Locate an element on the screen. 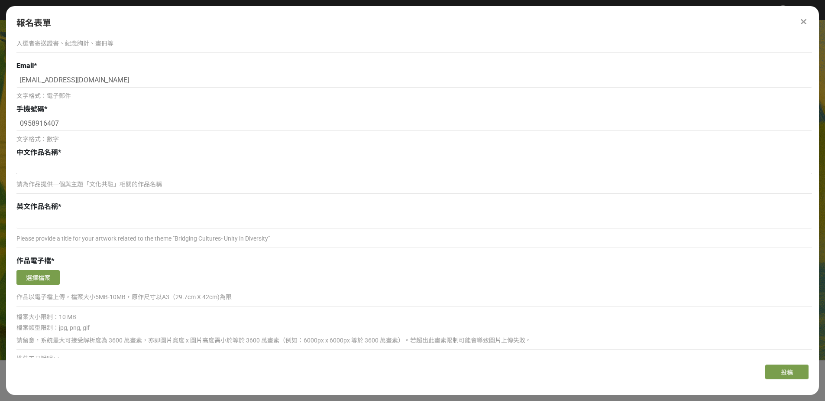 This screenshot has width=825, height=401. p: Please provide a title for your artwork related to the theme "Bridging Cultures- Unity in Diversity" is located at coordinates (414, 238).